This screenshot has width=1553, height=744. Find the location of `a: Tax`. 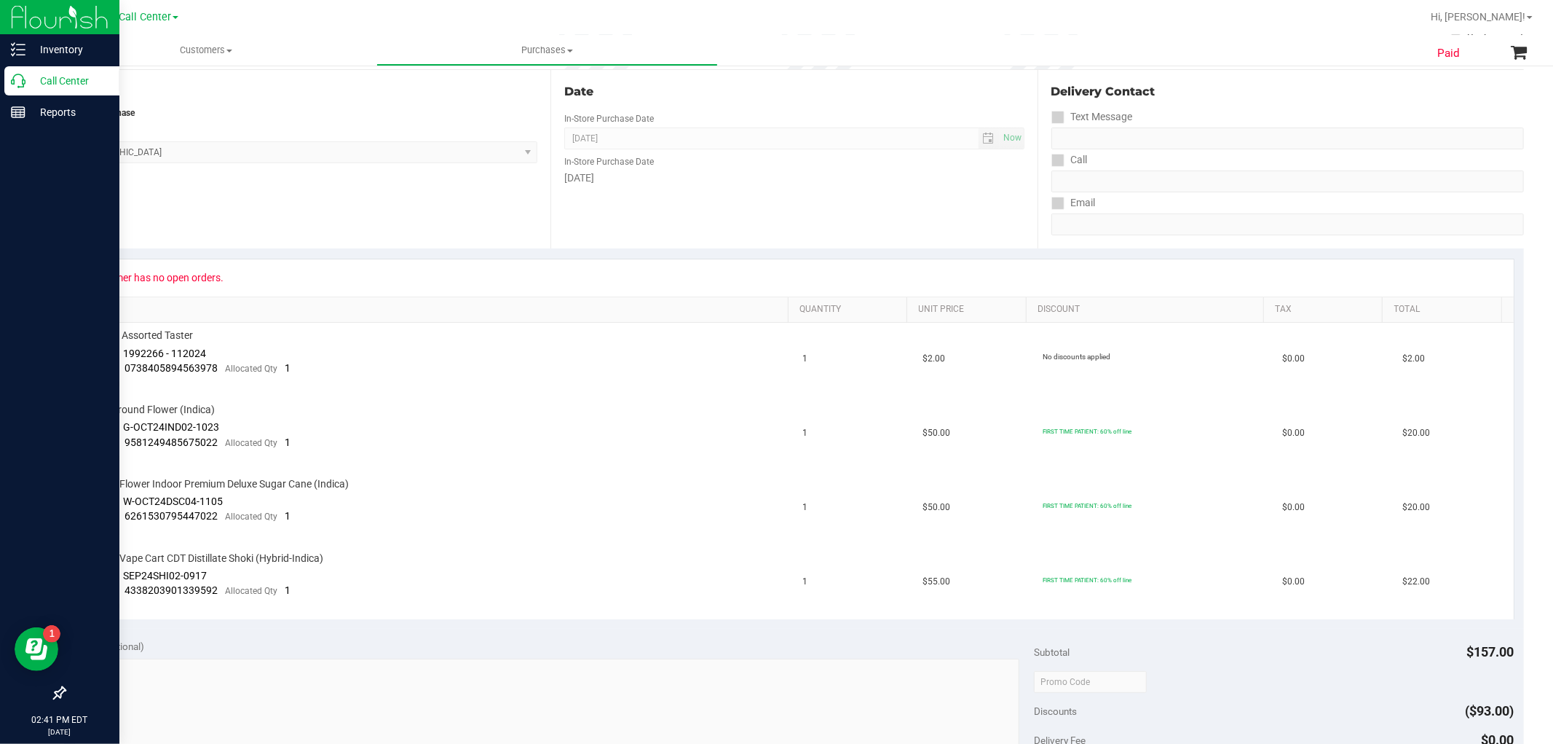

a: Tax is located at coordinates (1326, 310).